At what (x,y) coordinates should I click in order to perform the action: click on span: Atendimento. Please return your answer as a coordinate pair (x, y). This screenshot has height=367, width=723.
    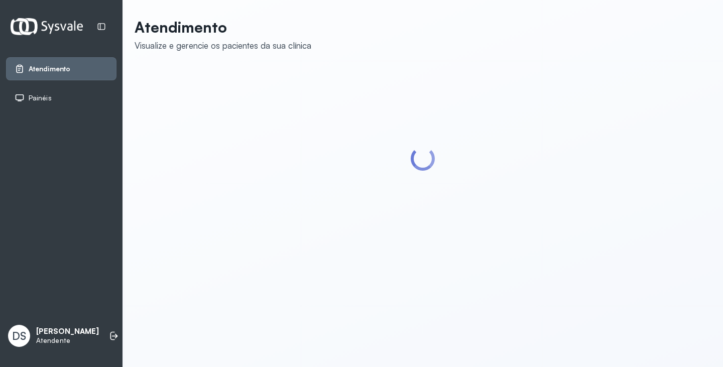
    Looking at the image, I should click on (49, 69).